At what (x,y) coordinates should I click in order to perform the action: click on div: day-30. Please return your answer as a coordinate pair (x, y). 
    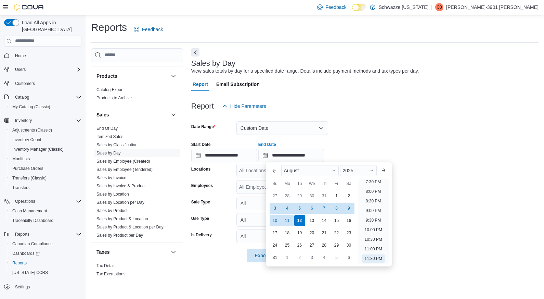
    Looking at the image, I should click on (312, 196).